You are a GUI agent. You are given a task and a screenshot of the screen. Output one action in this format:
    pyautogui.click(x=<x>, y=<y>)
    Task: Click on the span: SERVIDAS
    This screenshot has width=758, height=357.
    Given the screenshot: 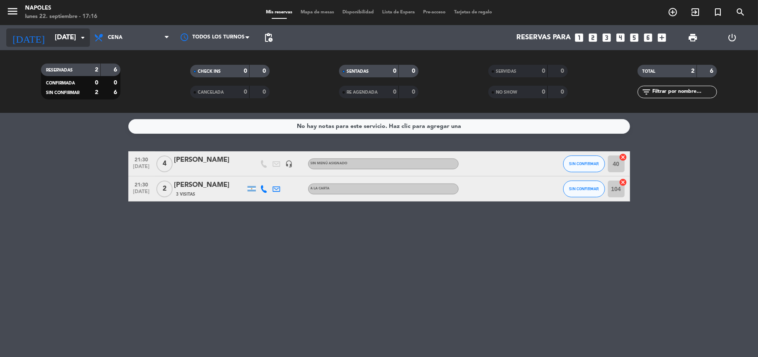 What is the action you would take?
    pyautogui.click(x=506, y=71)
    